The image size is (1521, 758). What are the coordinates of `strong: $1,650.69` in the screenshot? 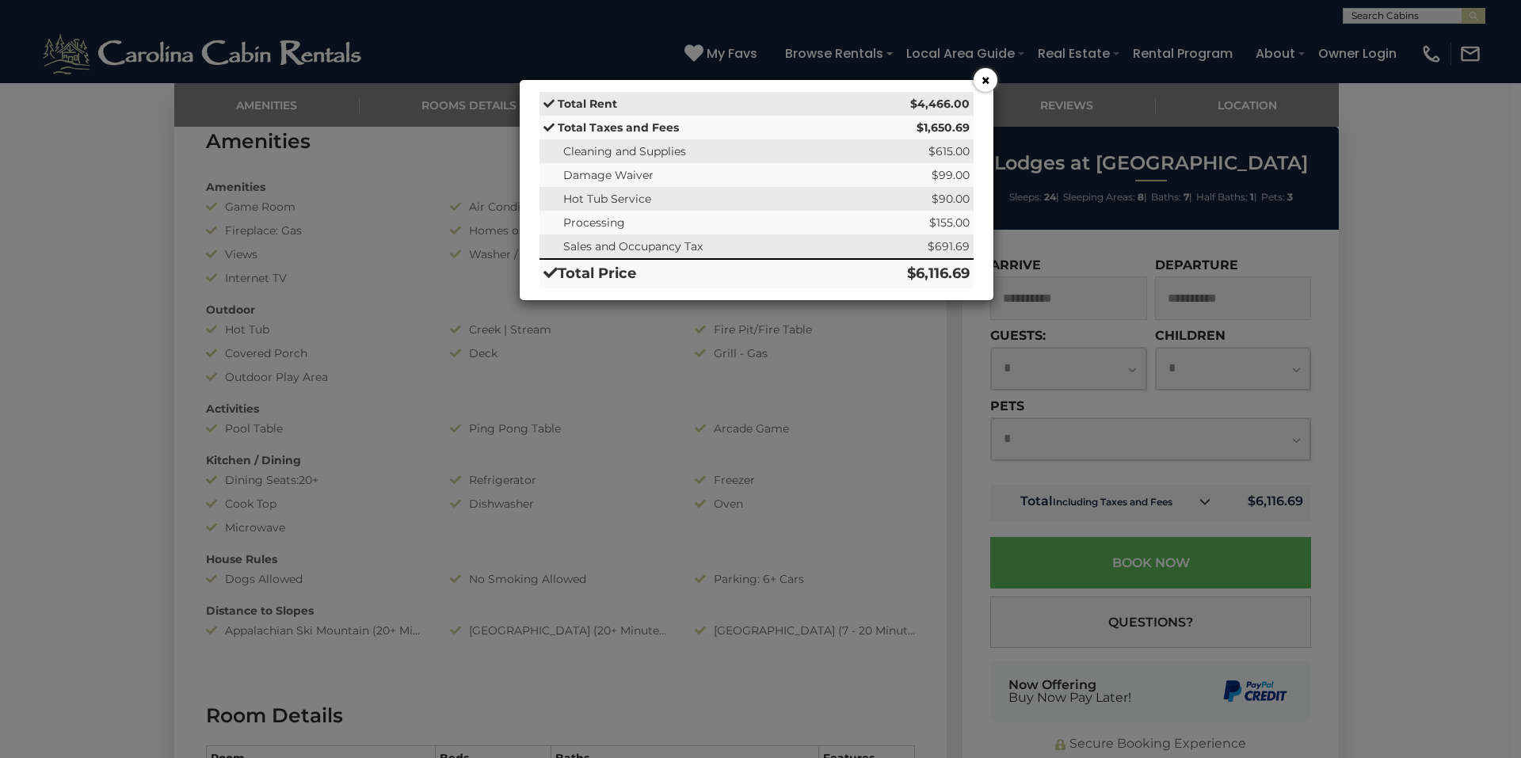 It's located at (943, 128).